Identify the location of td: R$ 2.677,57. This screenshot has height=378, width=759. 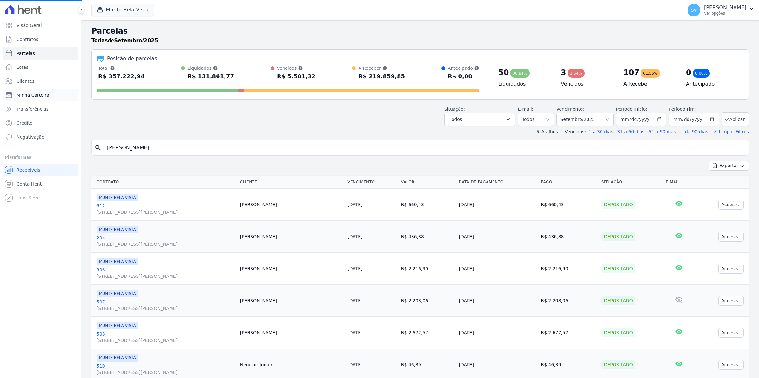
(427, 333).